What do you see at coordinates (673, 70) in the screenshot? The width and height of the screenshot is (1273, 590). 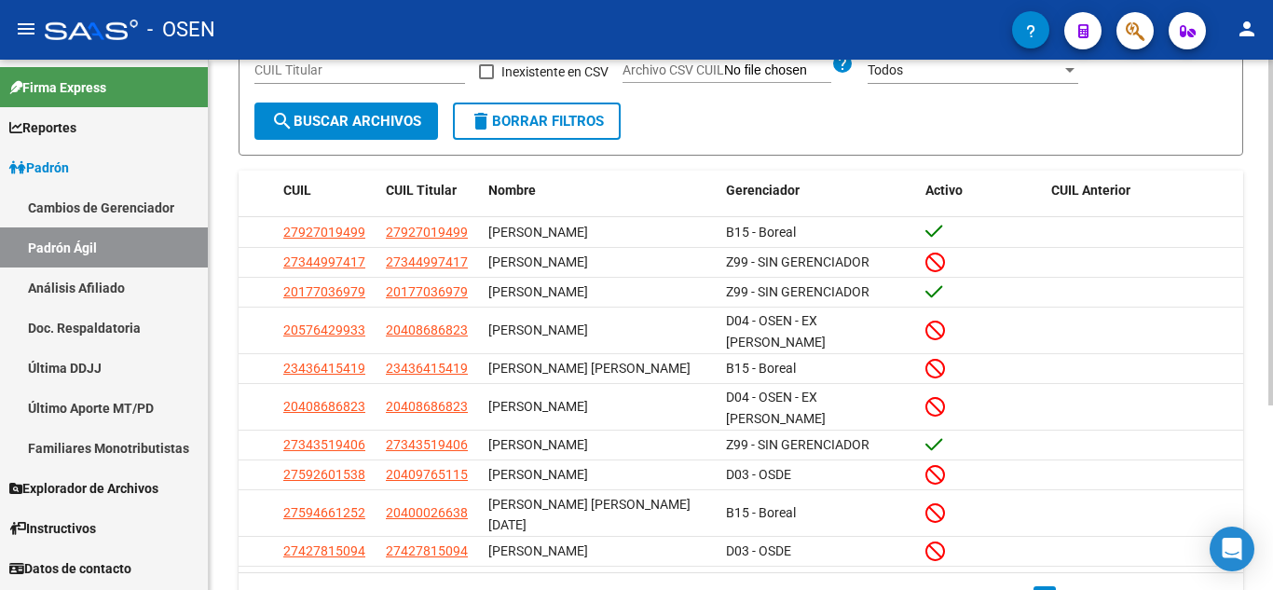 I see `span: Archivo CSV CUIL` at bounding box center [673, 70].